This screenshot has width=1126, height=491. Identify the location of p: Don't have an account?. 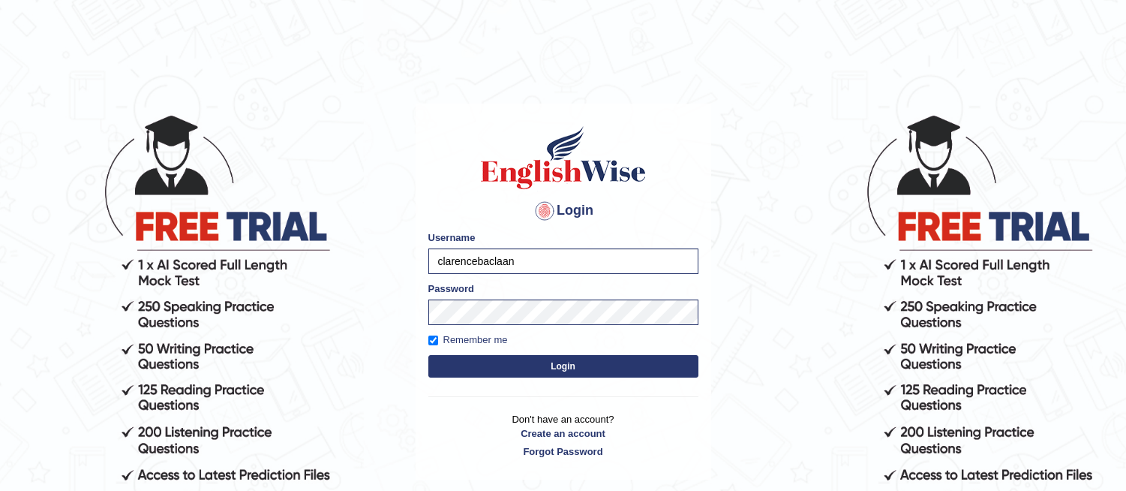
(563, 435).